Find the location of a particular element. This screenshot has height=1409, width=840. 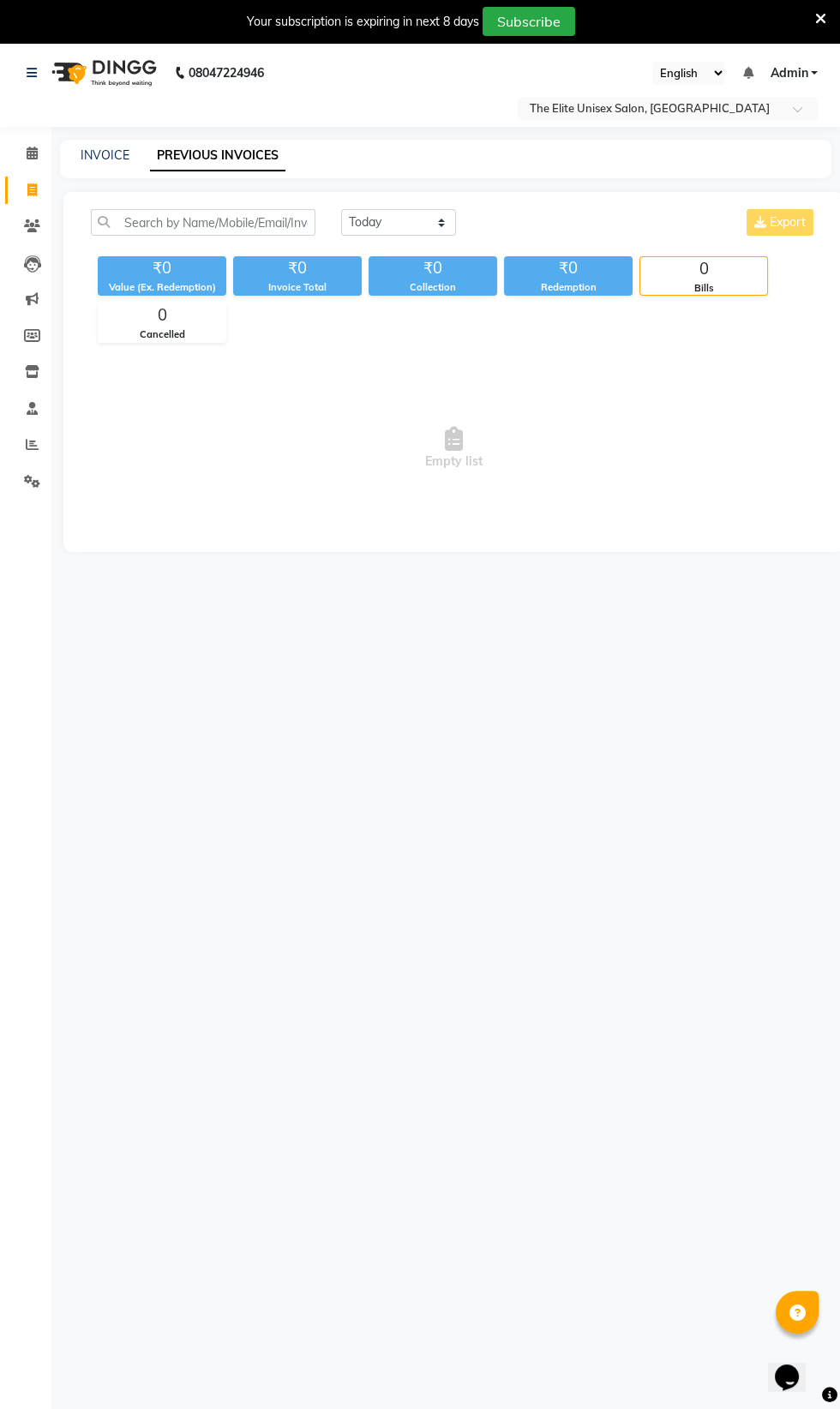

div: Redemption is located at coordinates (568, 287).